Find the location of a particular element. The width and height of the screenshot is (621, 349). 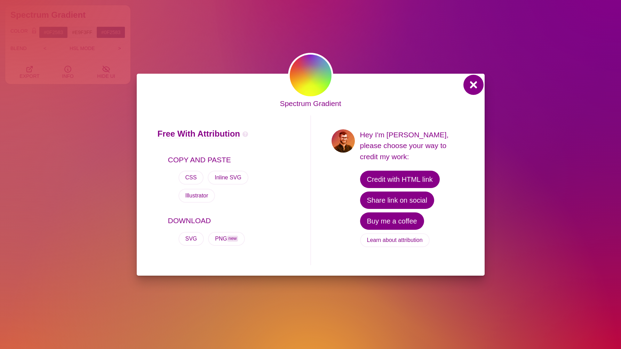

button: Inline SVG is located at coordinates (228, 178).